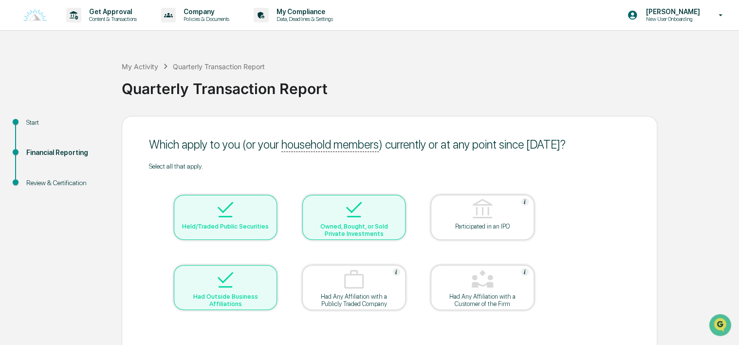 This screenshot has width=739, height=345. Describe the element at coordinates (41, 128) in the screenshot. I see `span: Preclearance` at that location.